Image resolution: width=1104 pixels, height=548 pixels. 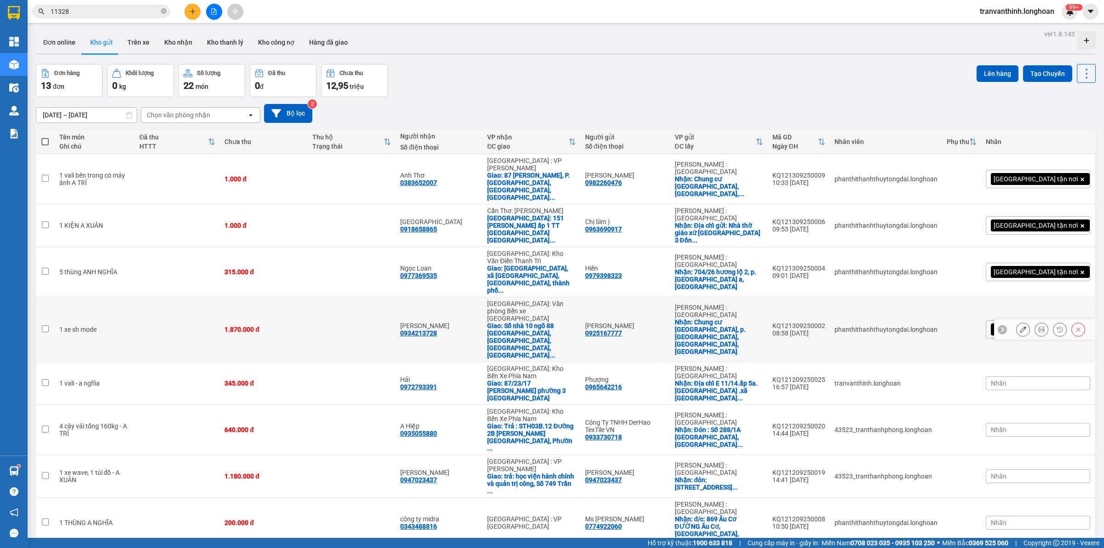 I want to click on img: solution-icon, so click(x=14, y=133).